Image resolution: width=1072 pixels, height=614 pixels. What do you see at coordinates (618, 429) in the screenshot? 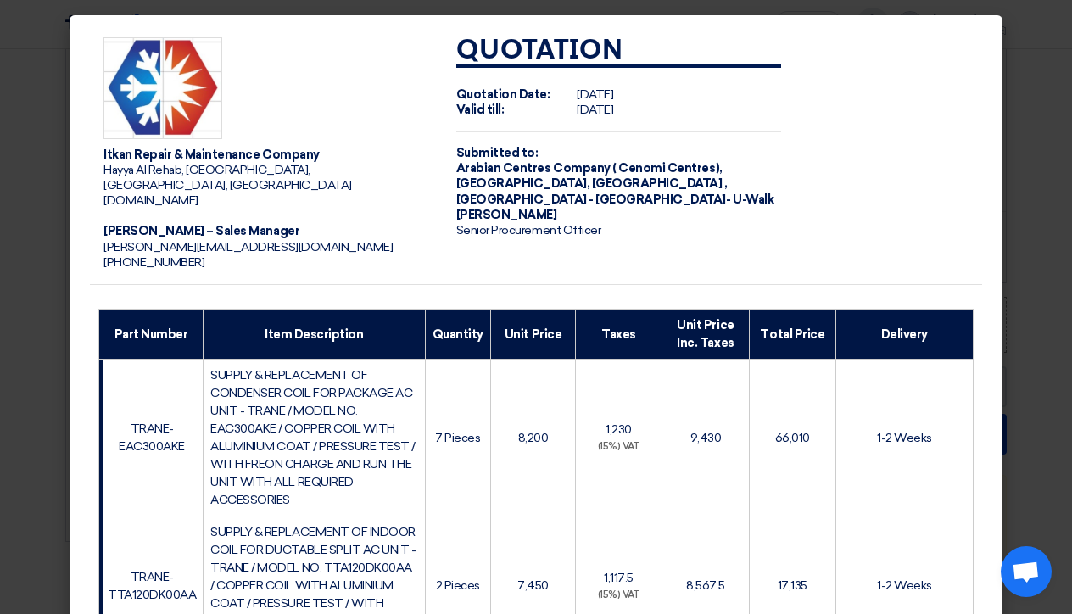
I see `span: 1,230` at bounding box center [618, 429].